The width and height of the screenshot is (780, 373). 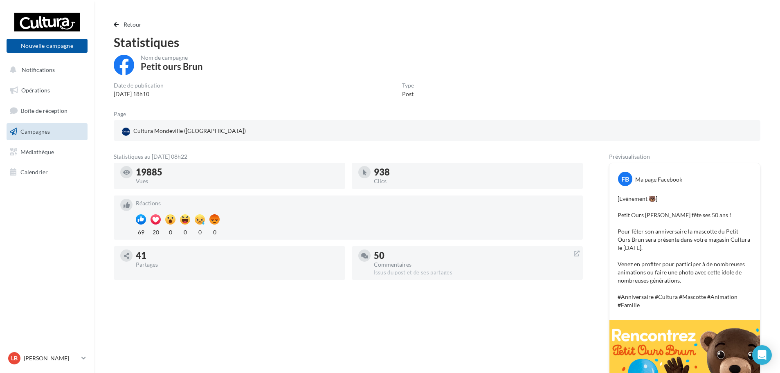 What do you see at coordinates (14, 358) in the screenshot?
I see `span: LB` at bounding box center [14, 358].